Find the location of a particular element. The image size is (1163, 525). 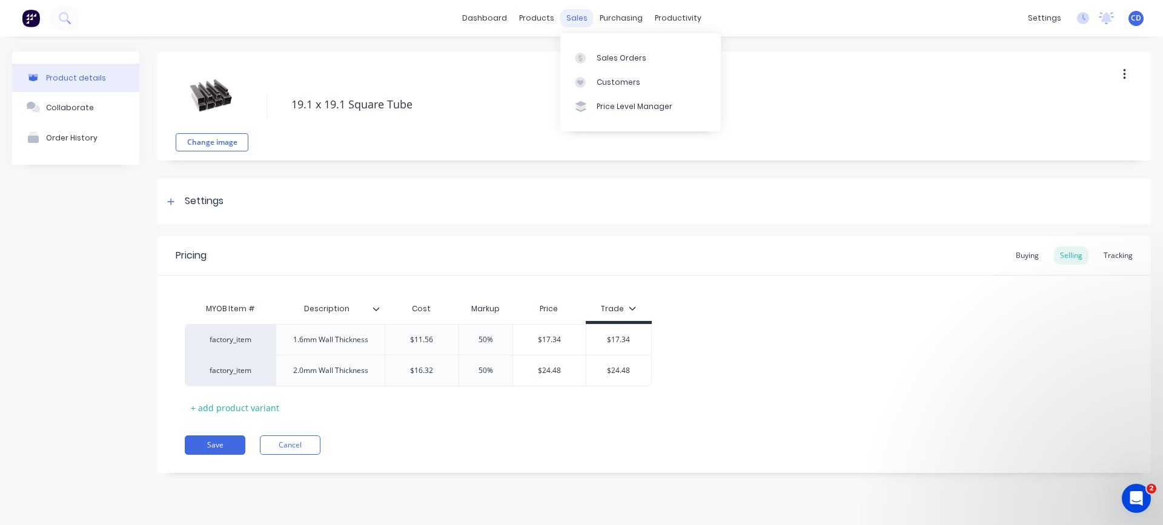

div: factory_item2.0mm Wall Thickness$16.3250%$24.48$24.48 is located at coordinates (418, 371).